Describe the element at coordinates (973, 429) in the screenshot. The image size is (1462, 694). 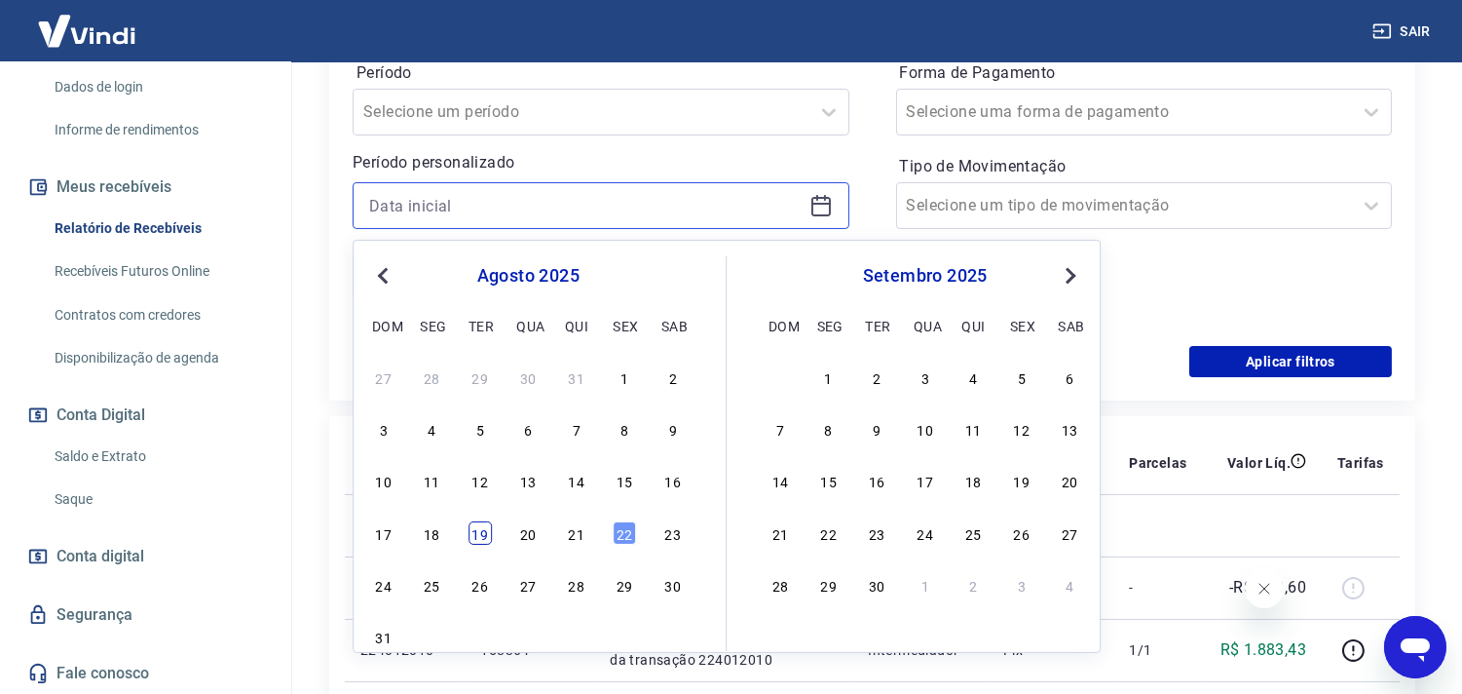
I see `div: Choose quinta-feira, 11 de setembro de 2025` at that location.